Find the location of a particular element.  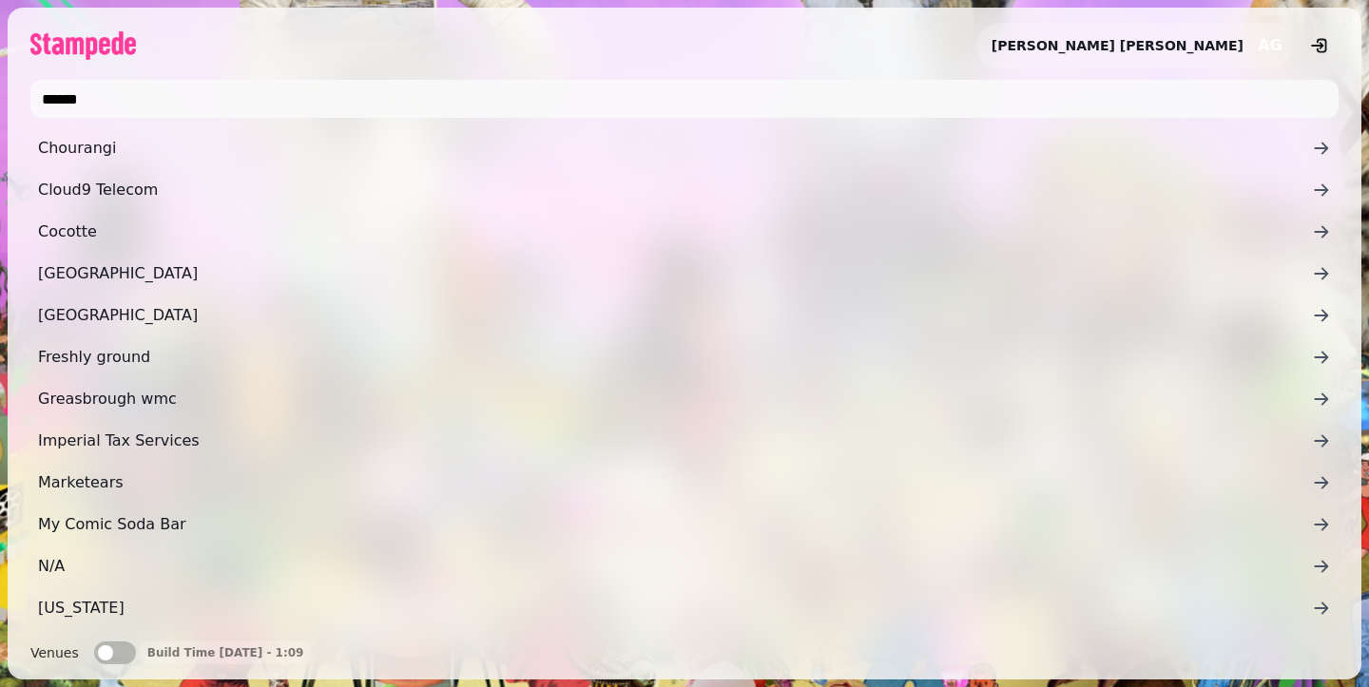

span: Greasbrough wmc is located at coordinates (675, 399).